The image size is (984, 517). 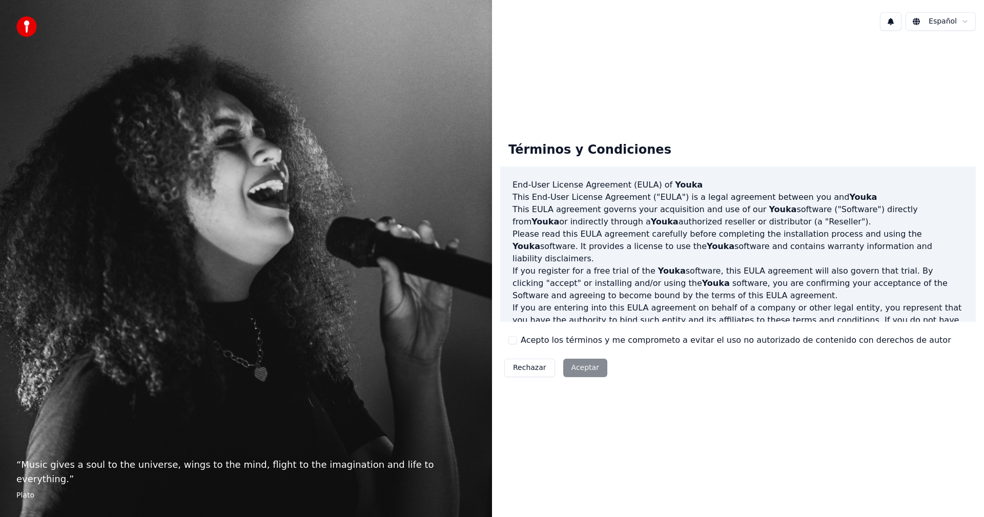 What do you see at coordinates (738, 247) in the screenshot?
I see `p: Please read this EULA agreement carefully before completing the installation process and using th...` at bounding box center [738, 247].